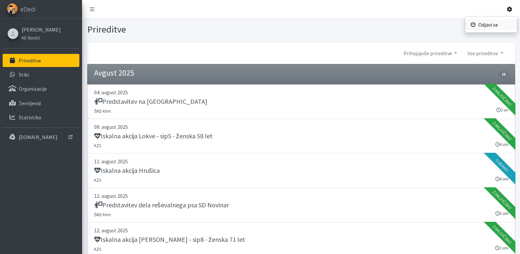 This screenshot has width=520, height=254. Describe the element at coordinates (41, 103) in the screenshot. I see `a: Zemljevid` at that location.